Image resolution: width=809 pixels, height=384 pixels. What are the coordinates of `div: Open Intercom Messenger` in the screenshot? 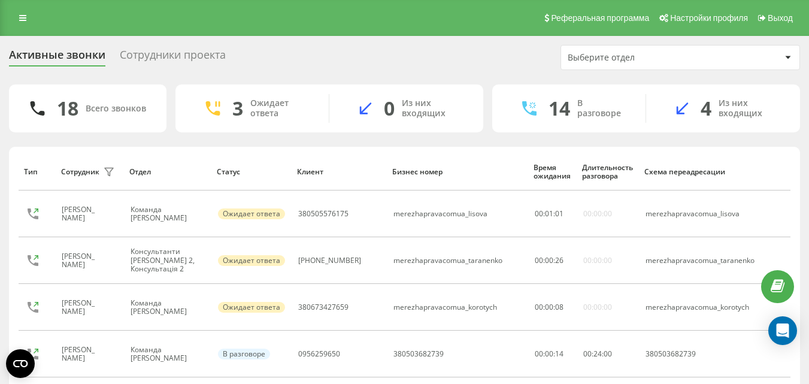 It's located at (783, 331).